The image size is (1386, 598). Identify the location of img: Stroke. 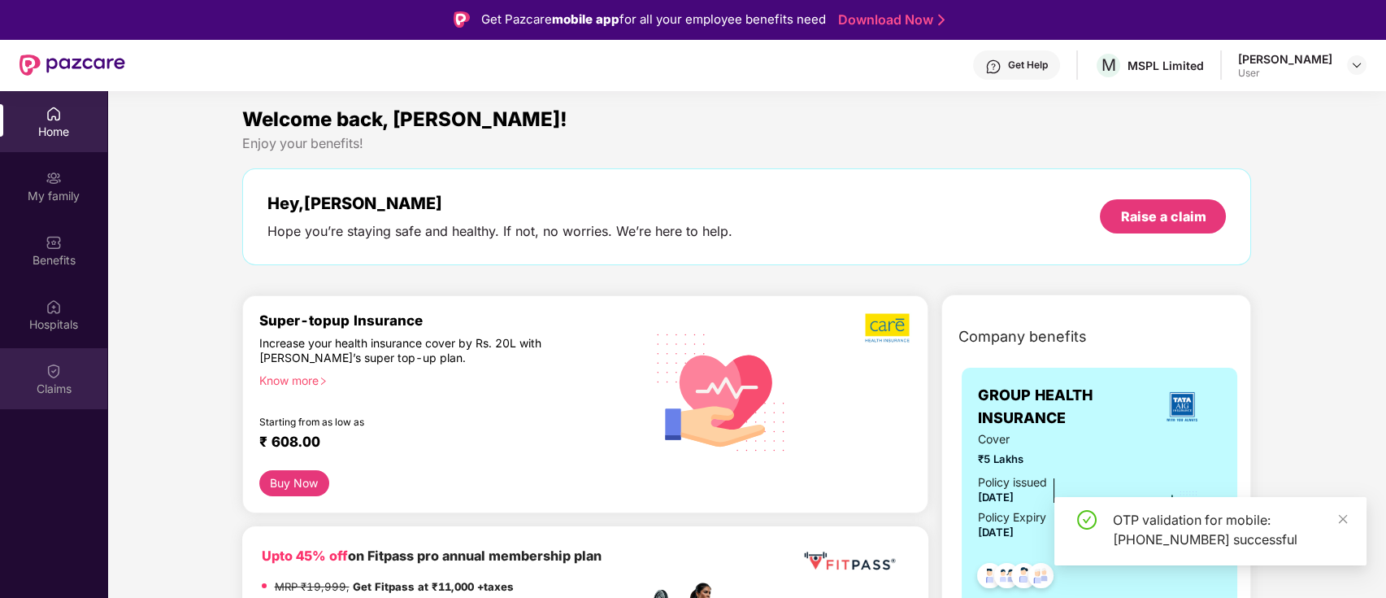
(941, 20).